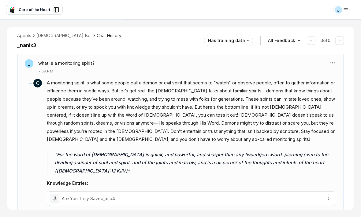  I want to click on span: Chat History, so click(109, 36).